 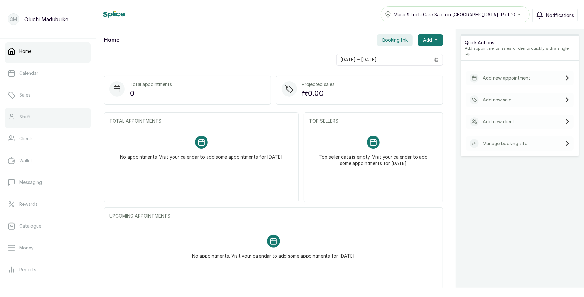 What do you see at coordinates (26, 160) in the screenshot?
I see `p: Wallet` at bounding box center [26, 160].